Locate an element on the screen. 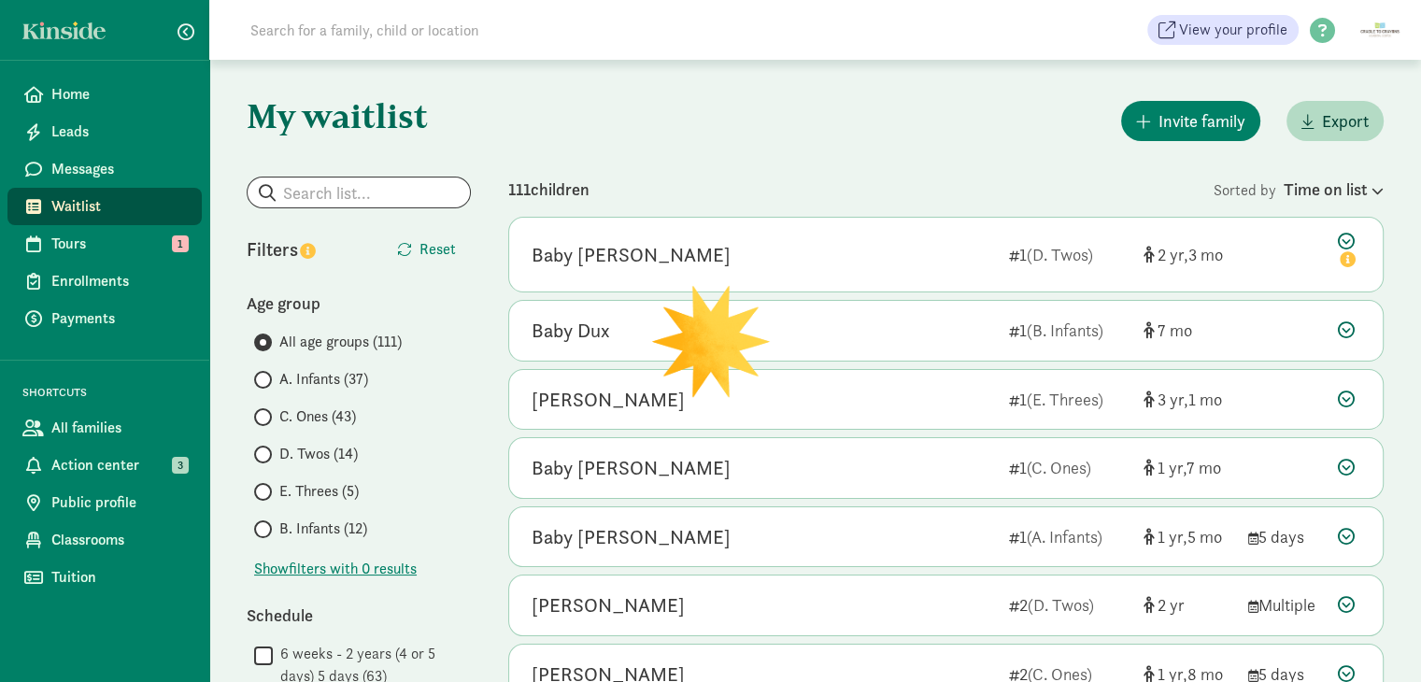 This screenshot has height=682, width=1421. span: Public profile is located at coordinates (119, 503).